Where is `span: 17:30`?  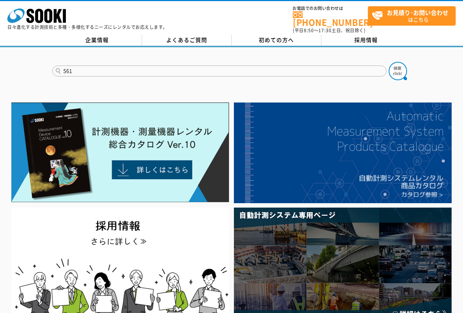 span: 17:30 is located at coordinates (325, 30).